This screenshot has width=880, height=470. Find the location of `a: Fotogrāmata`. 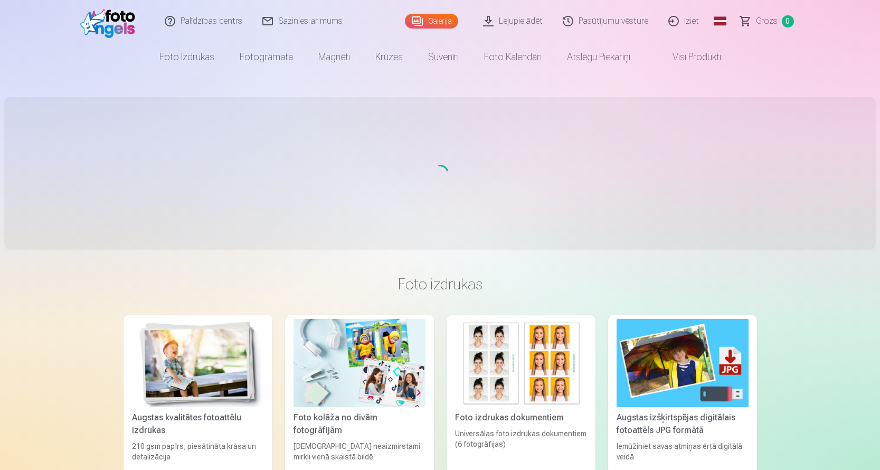

a: Fotogrāmata is located at coordinates (266, 57).